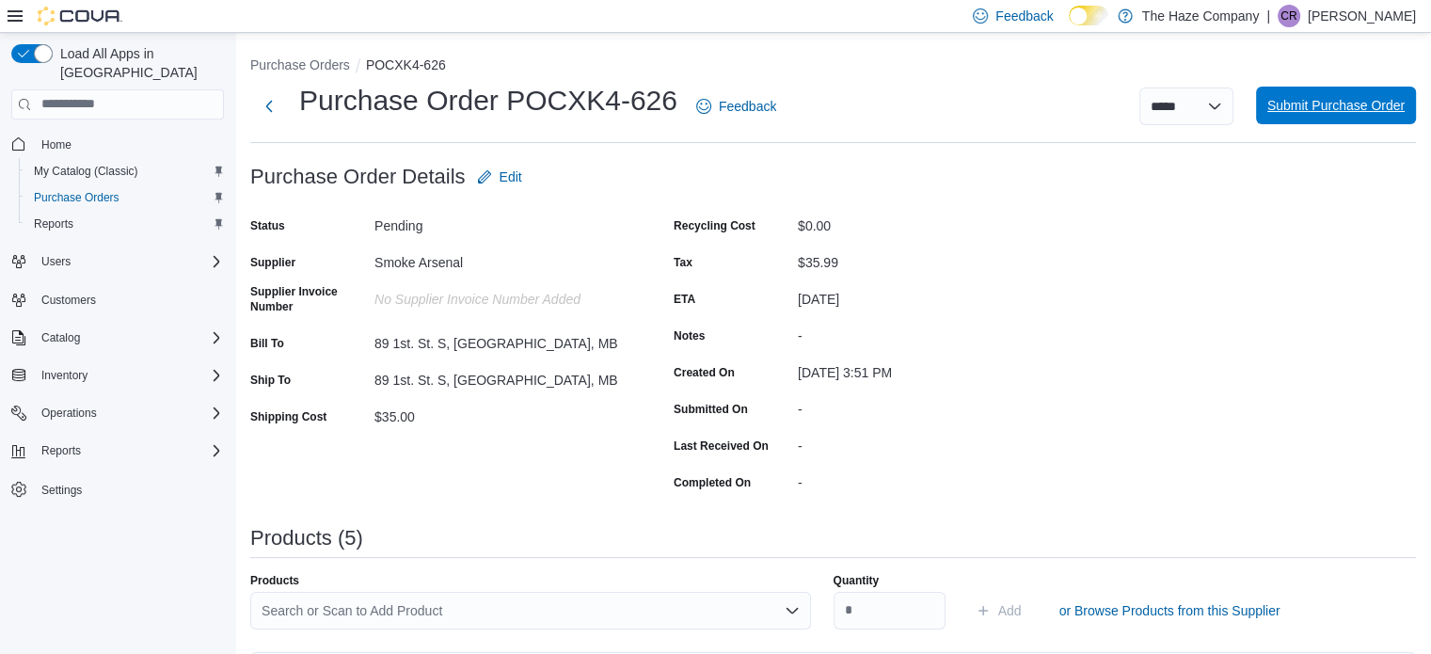 The width and height of the screenshot is (1431, 654). Describe the element at coordinates (1336, 105) in the screenshot. I see `button: Submit Purchase Order` at that location.